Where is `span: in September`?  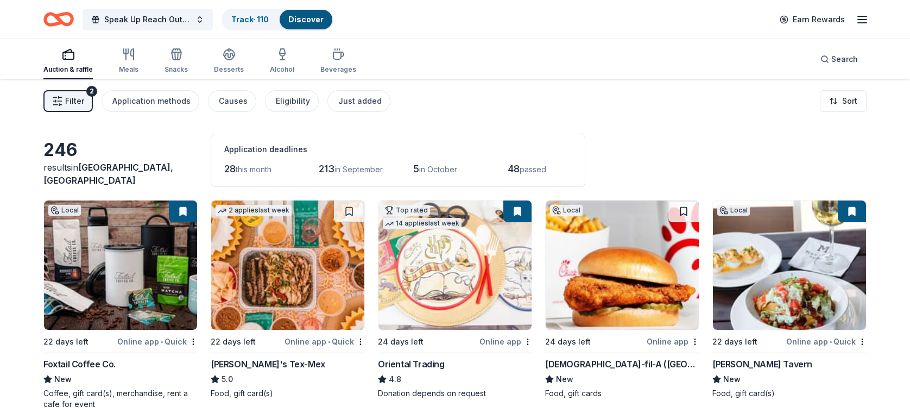
span: in September is located at coordinates (359, 169).